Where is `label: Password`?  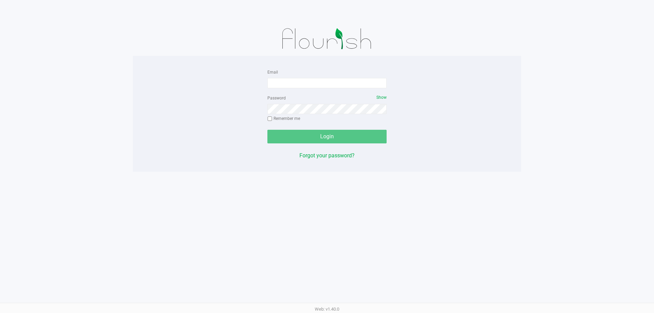 label: Password is located at coordinates (277, 98).